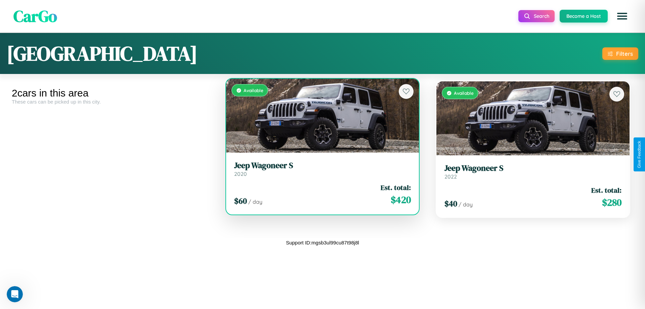 Image resolution: width=645 pixels, height=309 pixels. What do you see at coordinates (112, 93) in the screenshot?
I see `div: 2 cars in this area` at bounding box center [112, 93].